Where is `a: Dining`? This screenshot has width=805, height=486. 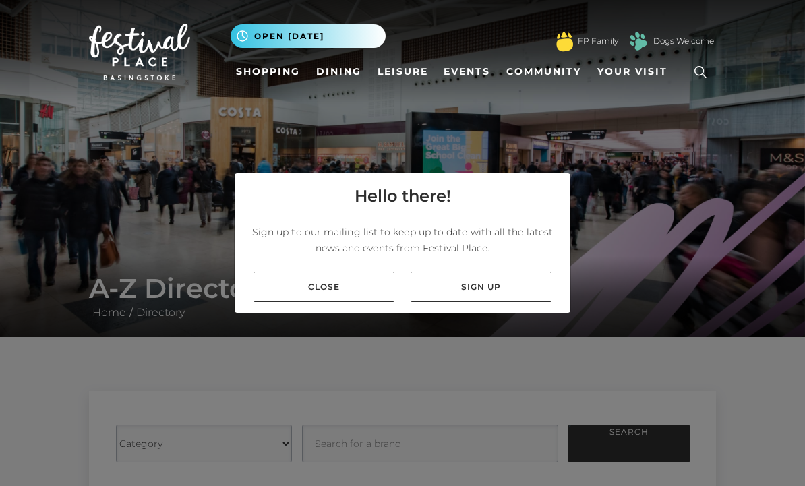
a: Dining is located at coordinates (339, 72).